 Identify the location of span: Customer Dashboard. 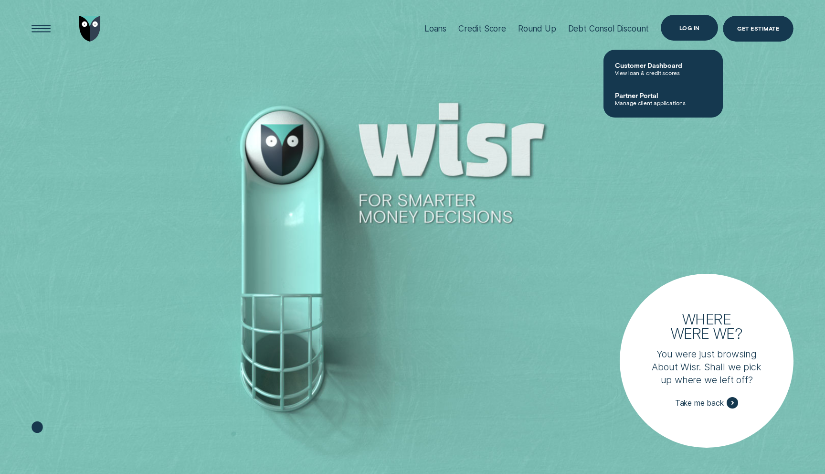
(664, 65).